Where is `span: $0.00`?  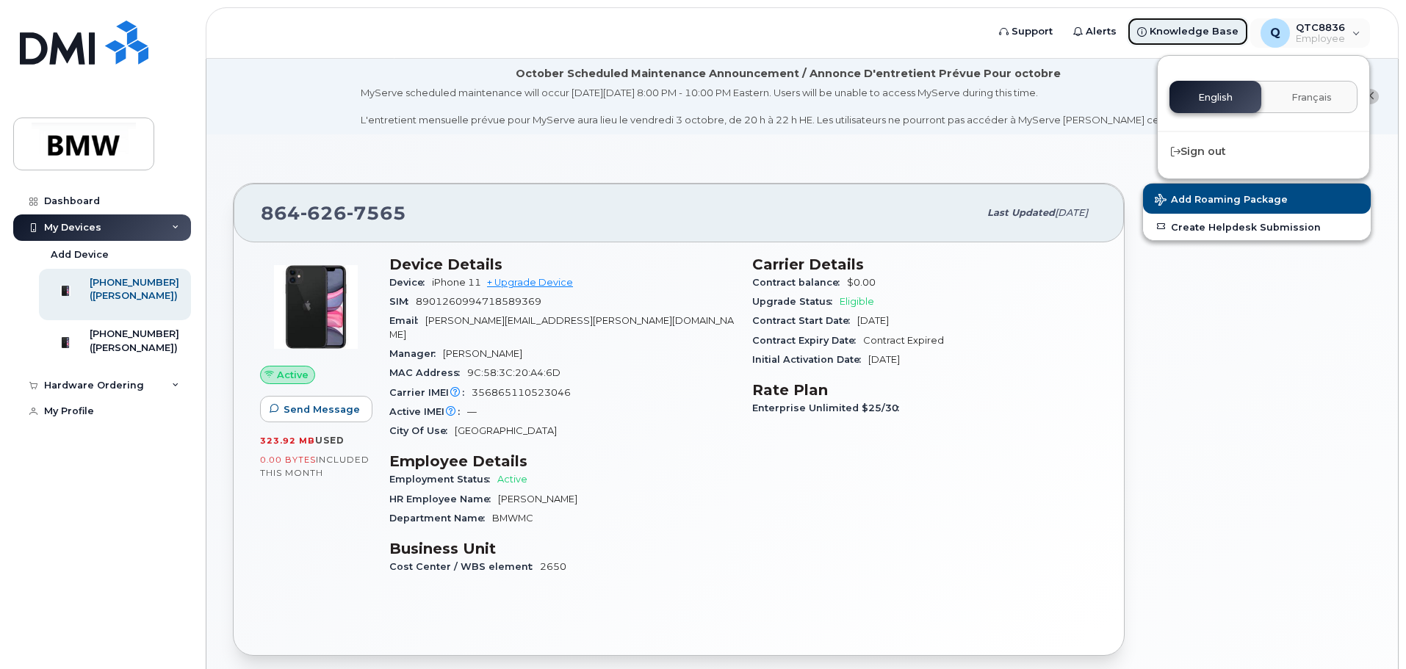
span: $0.00 is located at coordinates (861, 282).